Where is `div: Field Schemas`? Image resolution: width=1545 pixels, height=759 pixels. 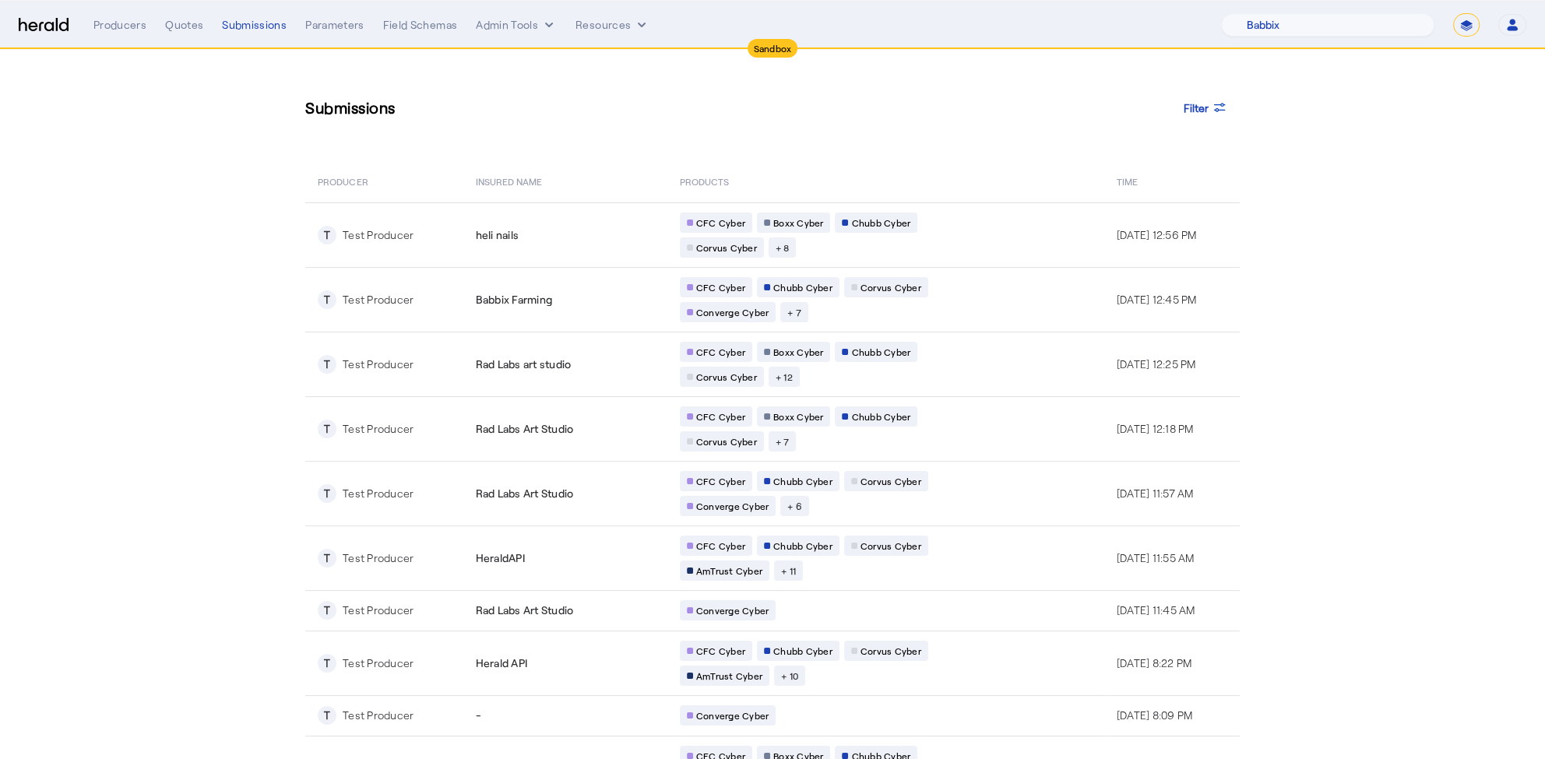
div: Field Schemas is located at coordinates (420, 25).